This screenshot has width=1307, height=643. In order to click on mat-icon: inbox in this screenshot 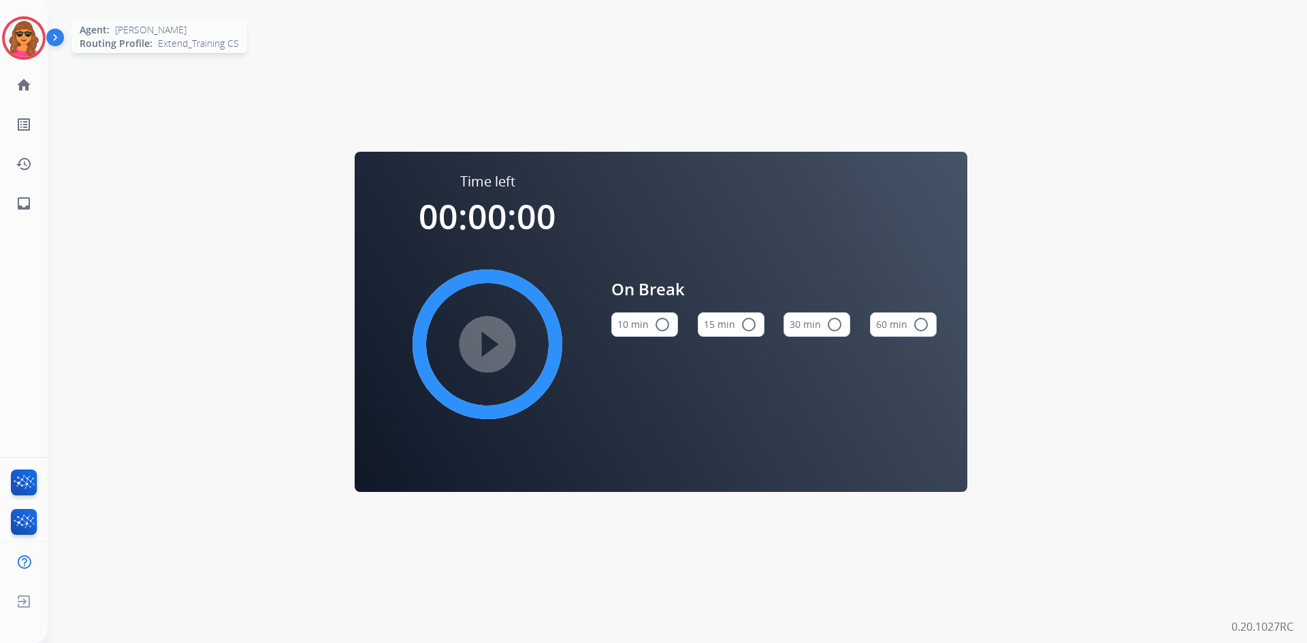, I will do `click(24, 204)`.